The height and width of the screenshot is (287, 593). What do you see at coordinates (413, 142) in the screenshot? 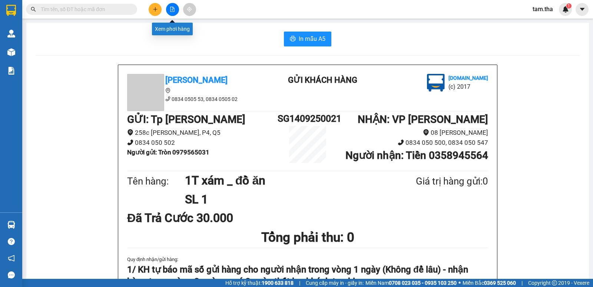
I see `li: 0834 050 500, 0834 050 547` at bounding box center [413, 142].